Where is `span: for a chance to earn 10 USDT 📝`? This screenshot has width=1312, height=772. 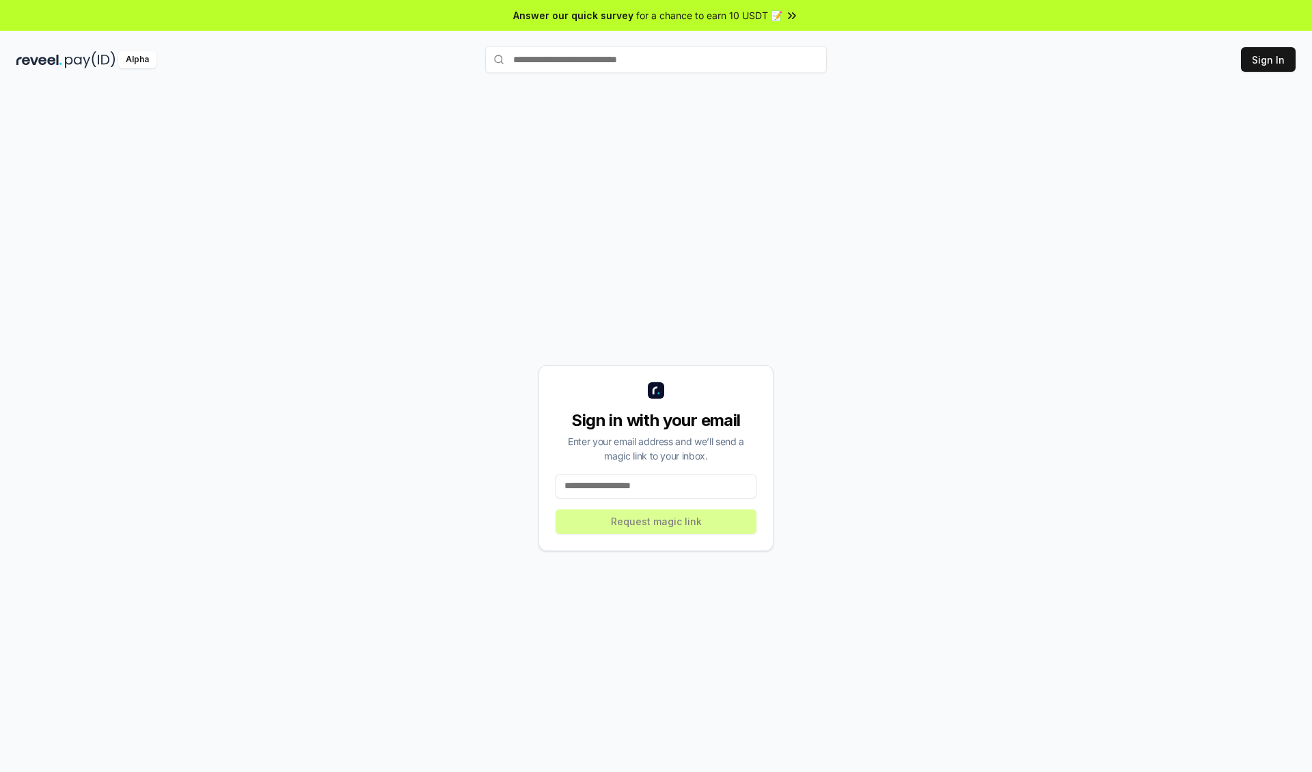 span: for a chance to earn 10 USDT 📝 is located at coordinates (710, 15).